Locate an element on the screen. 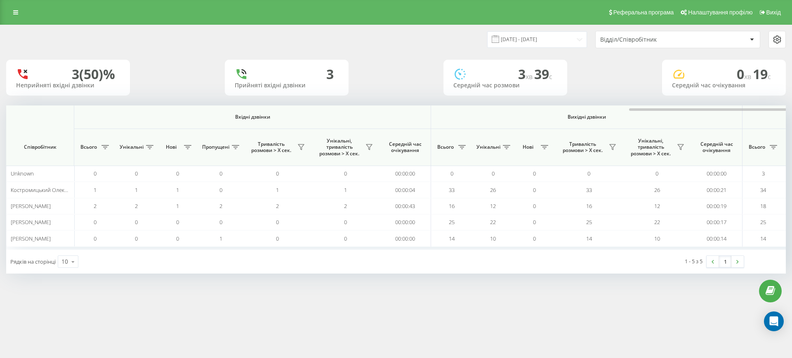 The width and height of the screenshot is (792, 358). span: Співробітник is located at coordinates (40, 147).